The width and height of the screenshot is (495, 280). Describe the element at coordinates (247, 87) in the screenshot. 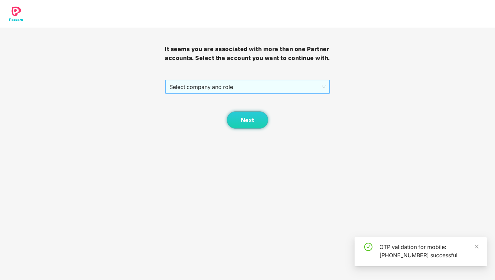

I see `span: Select company and role` at that location.